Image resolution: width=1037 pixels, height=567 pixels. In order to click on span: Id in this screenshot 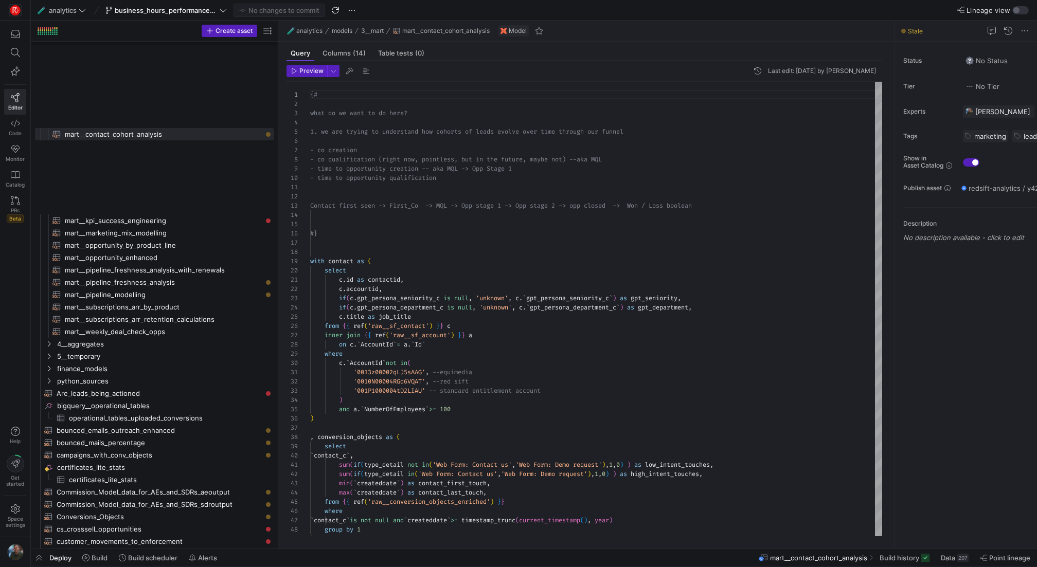, I will do `click(418, 345)`.